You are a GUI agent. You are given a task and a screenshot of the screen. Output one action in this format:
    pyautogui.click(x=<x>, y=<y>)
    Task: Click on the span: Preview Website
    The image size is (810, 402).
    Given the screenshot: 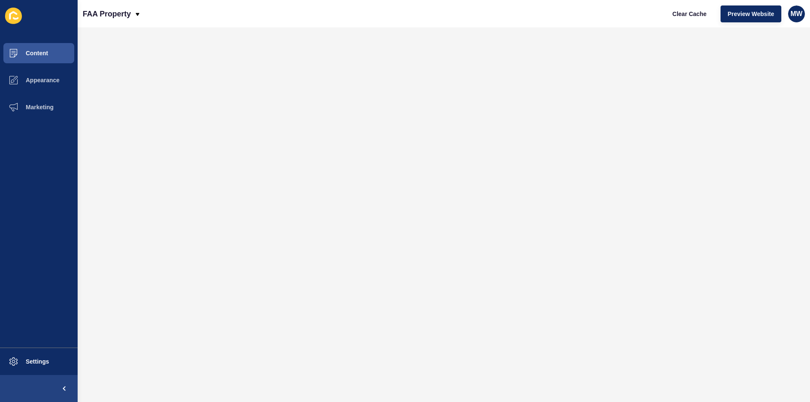 What is the action you would take?
    pyautogui.click(x=751, y=14)
    